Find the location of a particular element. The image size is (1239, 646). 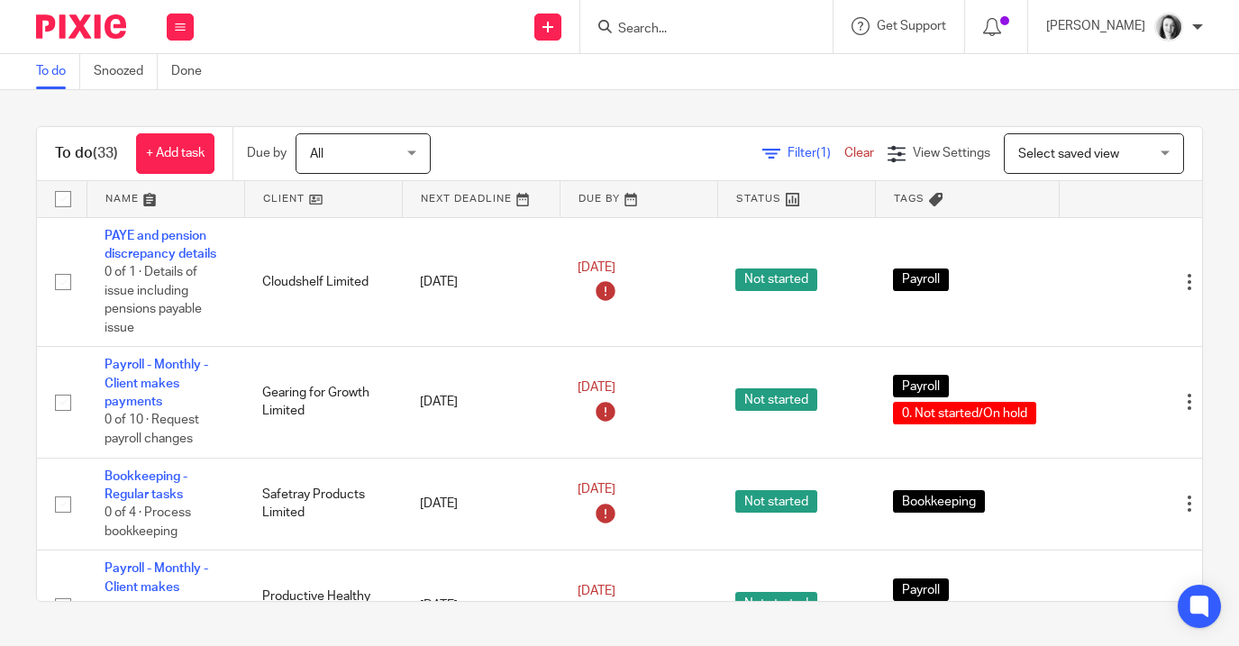

span: (1) is located at coordinates (824, 153).